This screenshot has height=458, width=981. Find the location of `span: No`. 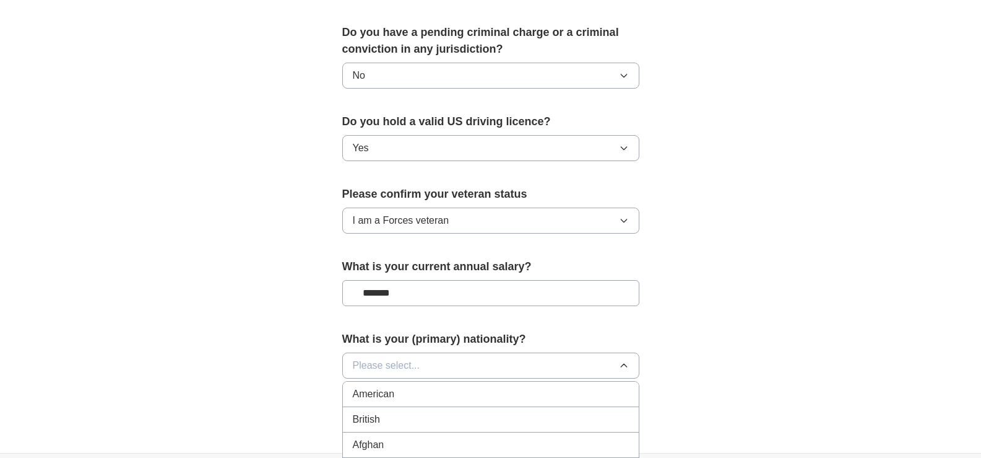

span: No is located at coordinates (359, 76).